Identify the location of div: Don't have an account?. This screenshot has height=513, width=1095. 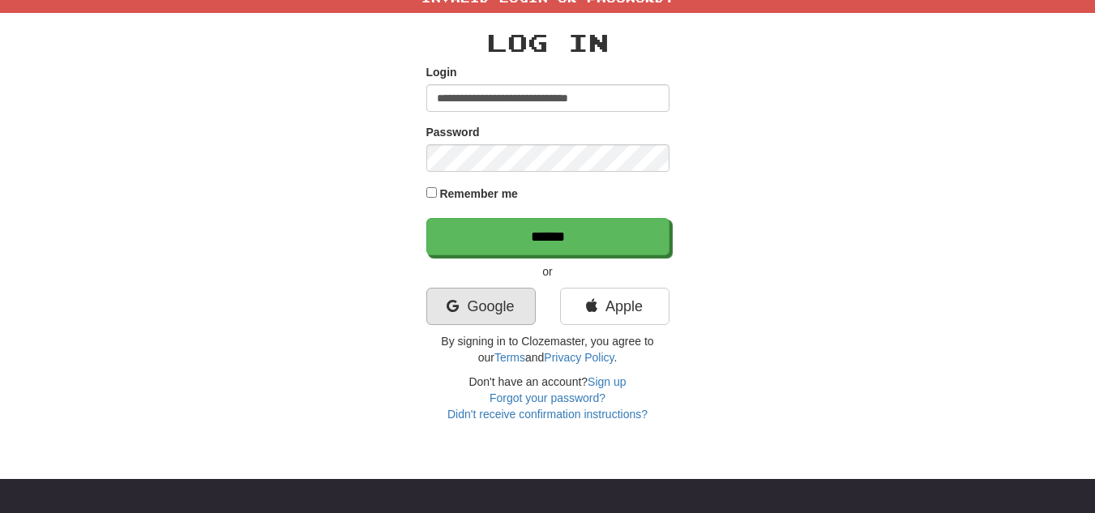
(548, 398).